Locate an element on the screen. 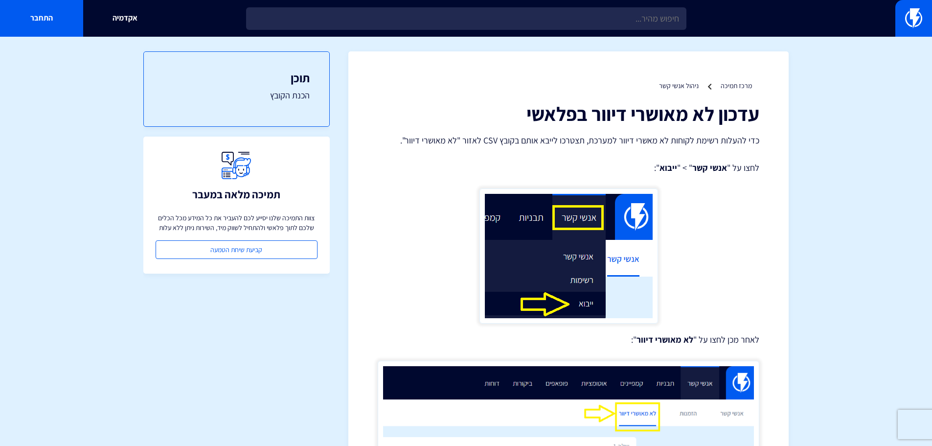  a: מרכז תמיכה is located at coordinates (736, 86).